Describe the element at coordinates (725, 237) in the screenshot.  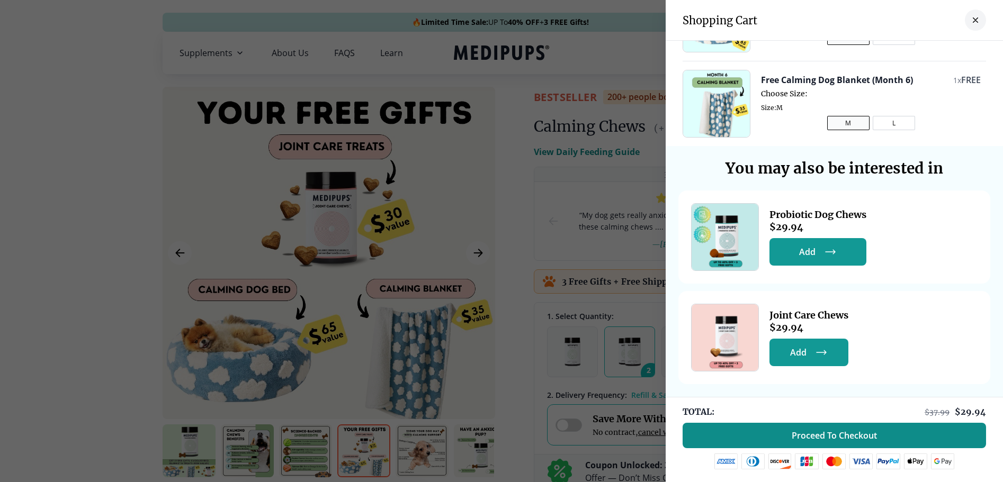
I see `img: Probiotic Dog Chews` at that location.